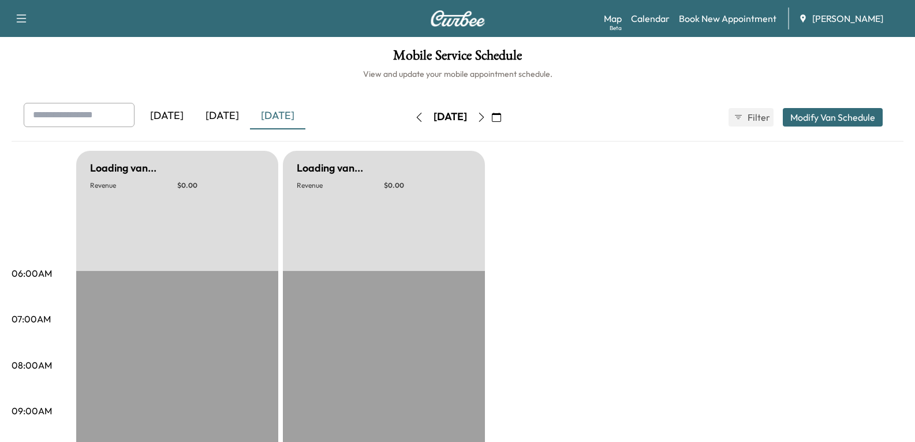  What do you see at coordinates (616, 28) in the screenshot?
I see `div: Beta` at bounding box center [616, 28].